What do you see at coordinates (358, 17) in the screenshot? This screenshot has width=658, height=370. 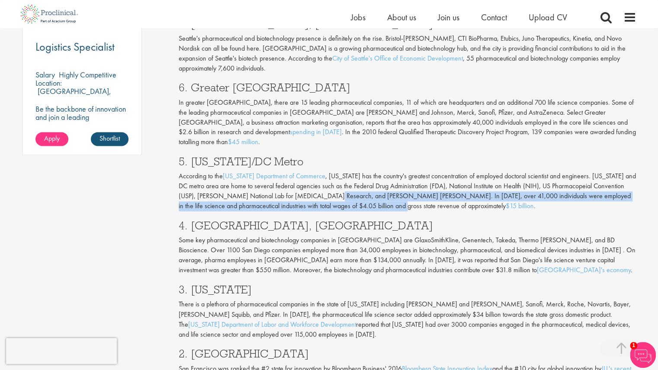 I see `a: Jobs` at bounding box center [358, 17].